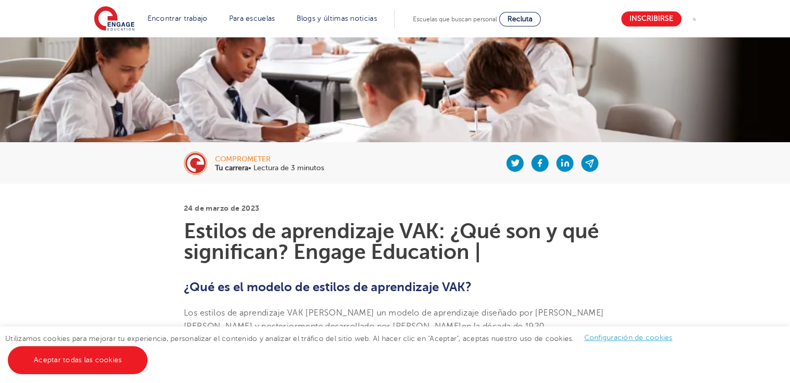 The width and height of the screenshot is (790, 383). I want to click on img: Educación comprometida, so click(114, 19).